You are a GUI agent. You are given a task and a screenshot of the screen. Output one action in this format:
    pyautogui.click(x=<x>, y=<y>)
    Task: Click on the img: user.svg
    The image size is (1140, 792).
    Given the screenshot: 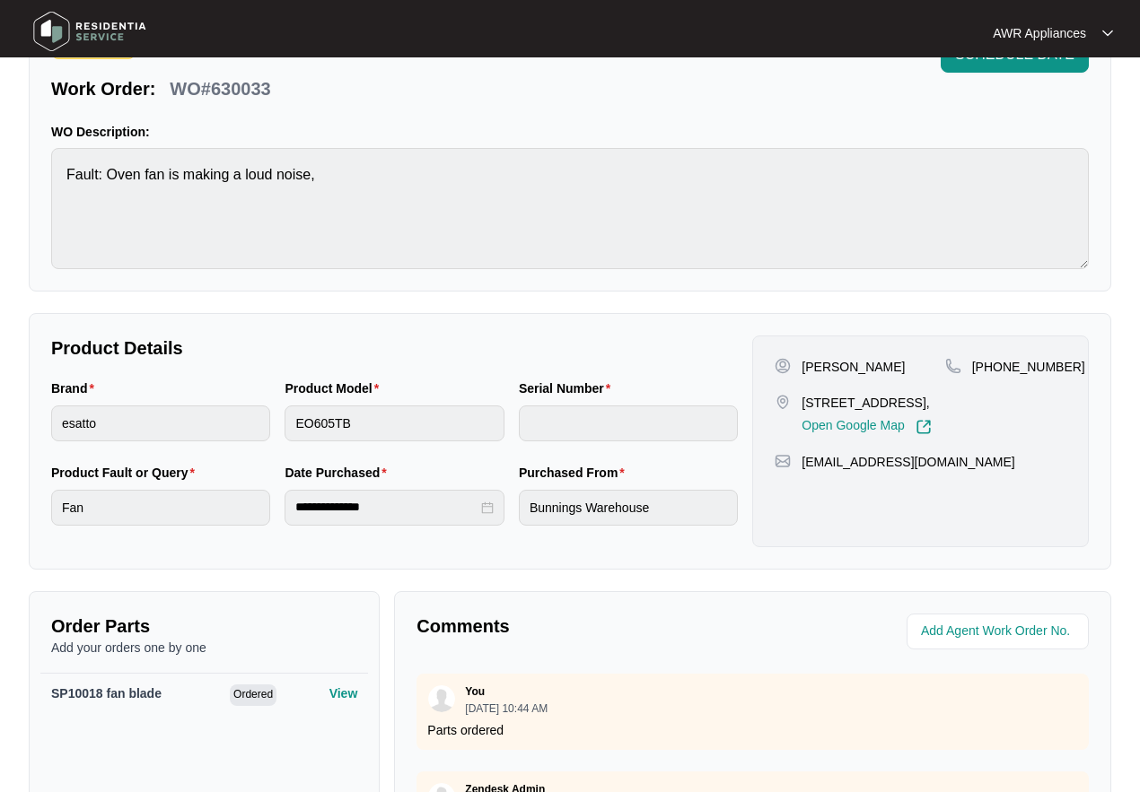 What is the action you would take?
    pyautogui.click(x=442, y=699)
    